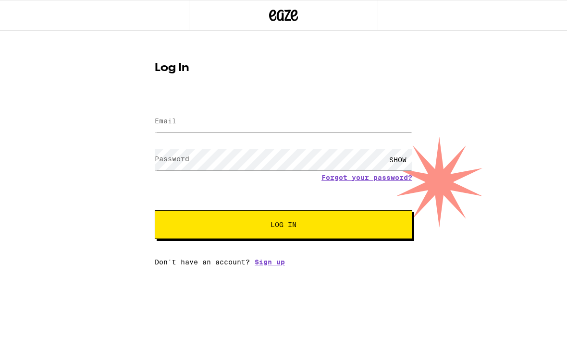 The width and height of the screenshot is (567, 358). I want to click on div: SHOW, so click(398, 160).